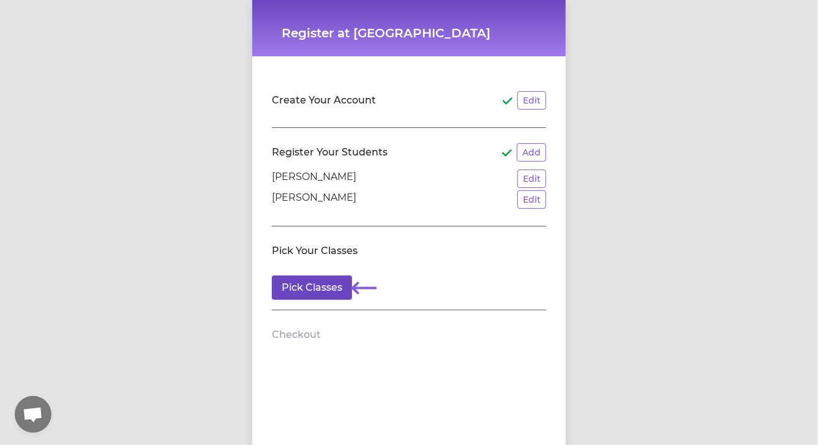  Describe the element at coordinates (33, 414) in the screenshot. I see `div: Open chat` at that location.